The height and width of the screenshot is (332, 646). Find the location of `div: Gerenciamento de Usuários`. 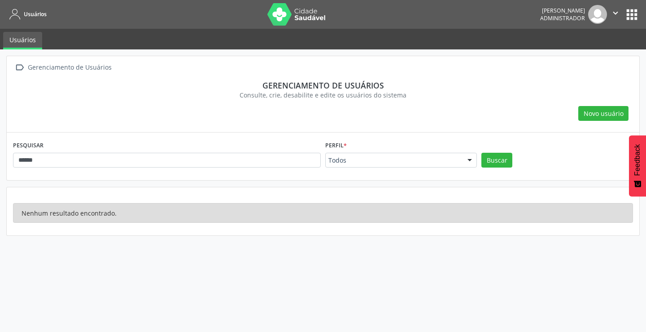

div: Gerenciamento de Usuários is located at coordinates (70, 67).